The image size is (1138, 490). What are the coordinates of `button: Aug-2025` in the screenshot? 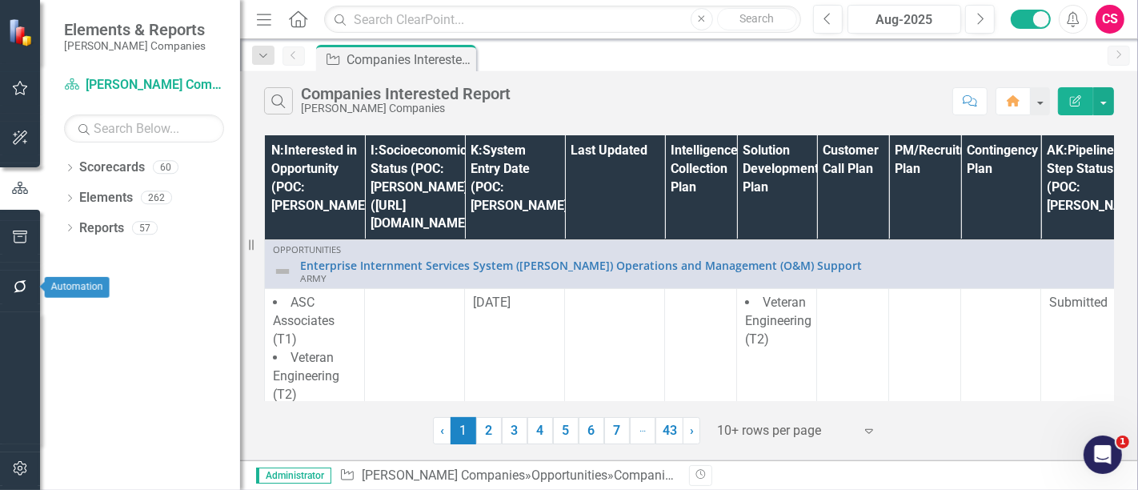 It's located at (904, 19).